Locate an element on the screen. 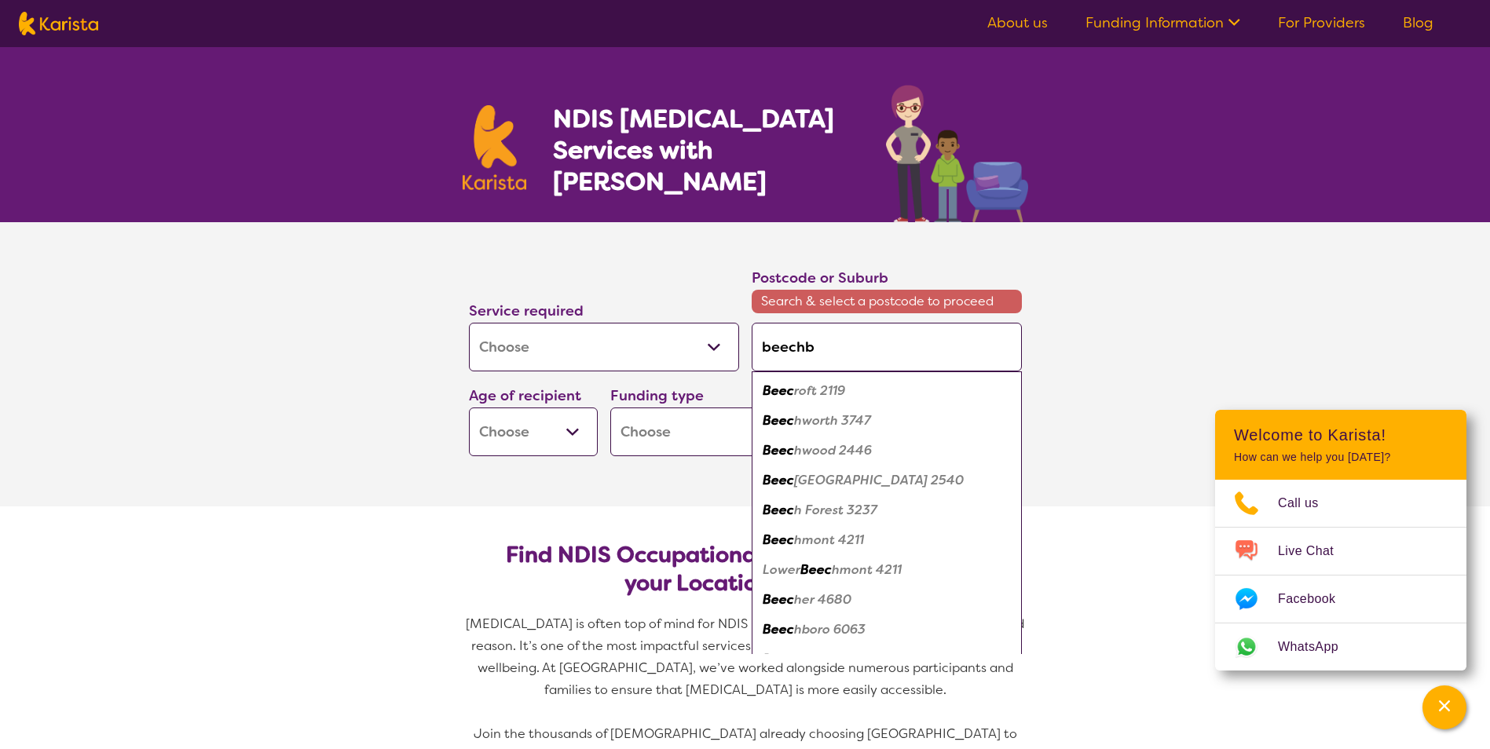 The height and width of the screenshot is (749, 1490). span: Search & select a postcode to proceed is located at coordinates (887, 302).